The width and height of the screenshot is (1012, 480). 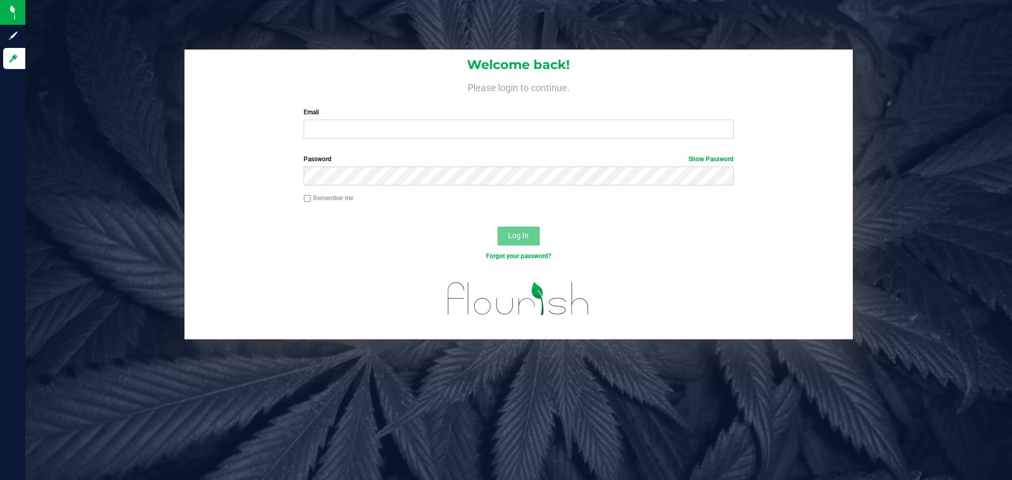 What do you see at coordinates (317, 159) in the screenshot?
I see `span: Password` at bounding box center [317, 159].